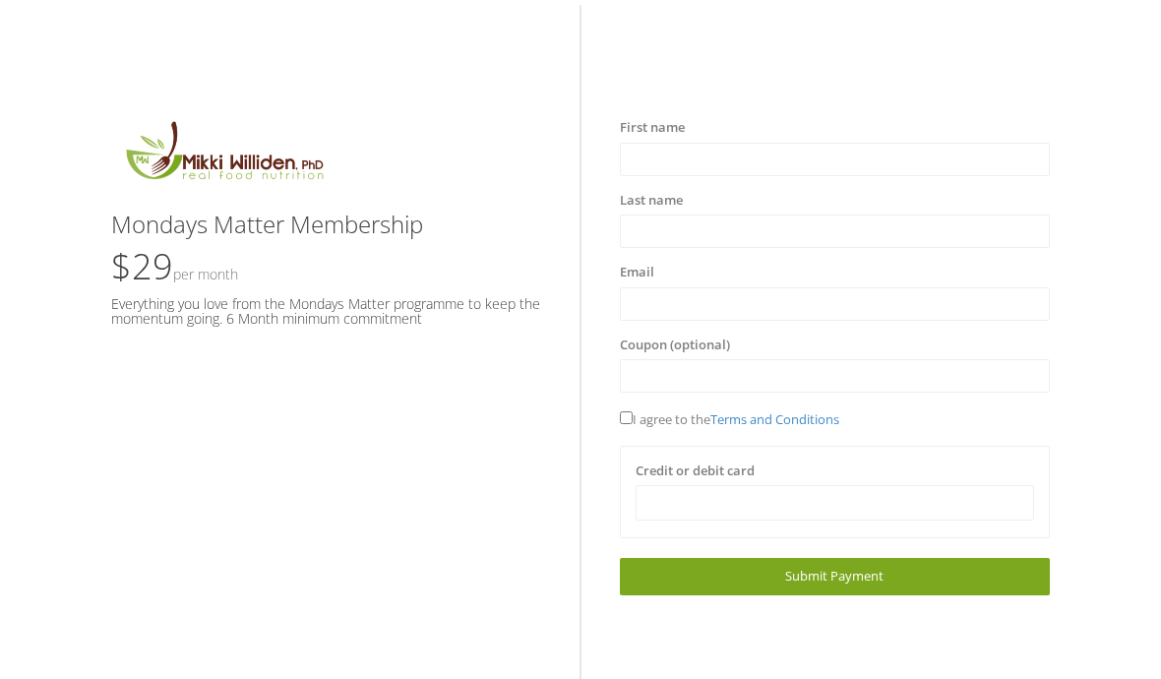 This screenshot has width=1161, height=679. What do you see at coordinates (174, 266) in the screenshot?
I see `span: $29` at bounding box center [174, 266].